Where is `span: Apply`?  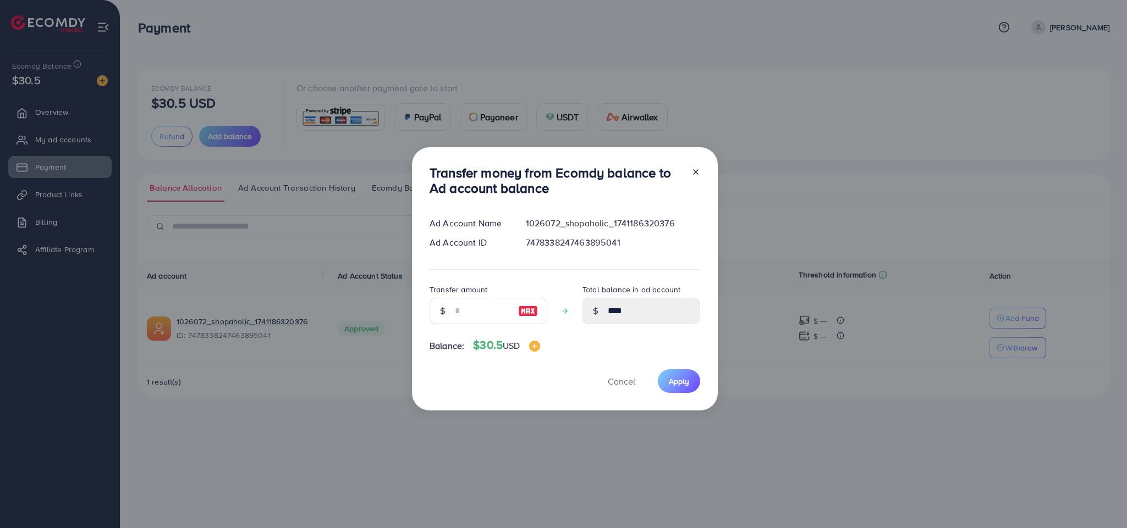 span: Apply is located at coordinates (679, 382).